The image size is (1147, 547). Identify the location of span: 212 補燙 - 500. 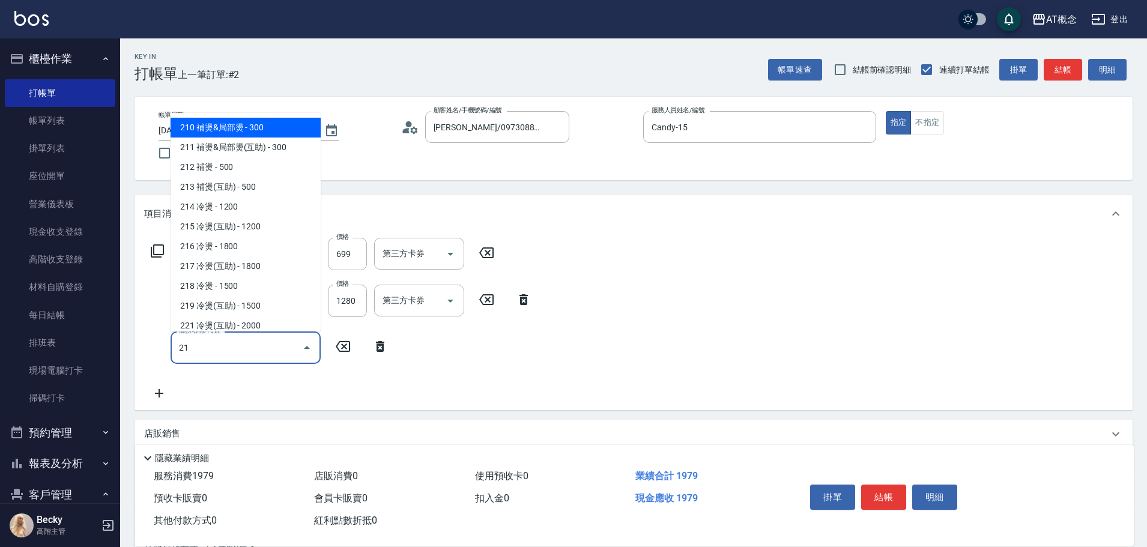
(246, 167).